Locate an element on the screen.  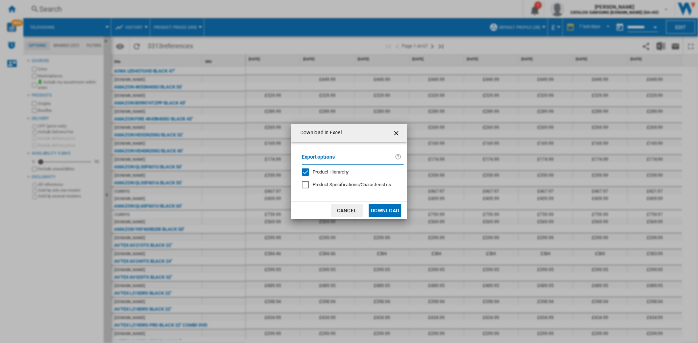
ng-md-icon: getI18NText('BUTTONS.CLOSE_DIALOG') is located at coordinates (397, 133).